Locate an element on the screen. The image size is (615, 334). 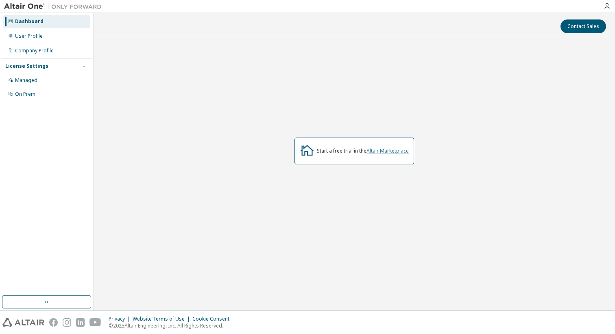
div: User Profile is located at coordinates (29, 36).